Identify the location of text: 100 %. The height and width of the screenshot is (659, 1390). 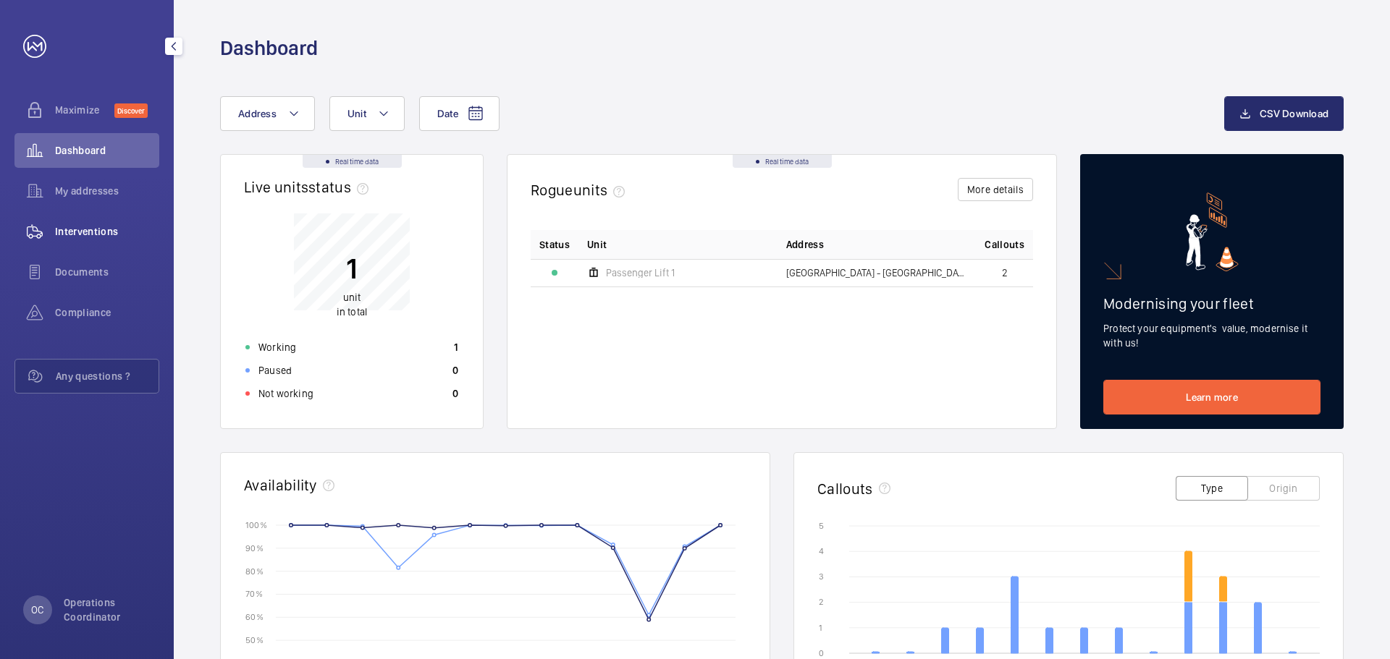
(256, 525).